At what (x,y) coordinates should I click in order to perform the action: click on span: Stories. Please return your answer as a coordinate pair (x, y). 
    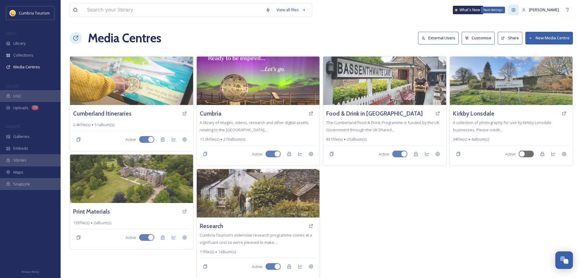
    Looking at the image, I should click on (20, 160).